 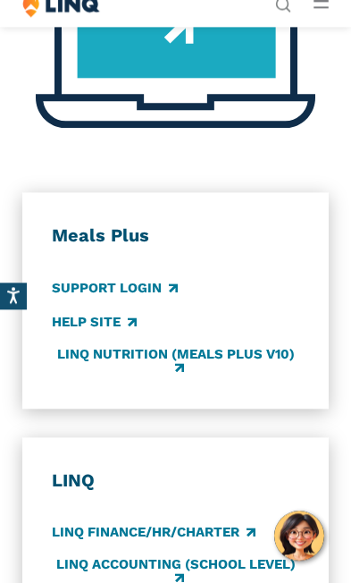 What do you see at coordinates (94, 322) in the screenshot?
I see `a: Help Site` at bounding box center [94, 322].